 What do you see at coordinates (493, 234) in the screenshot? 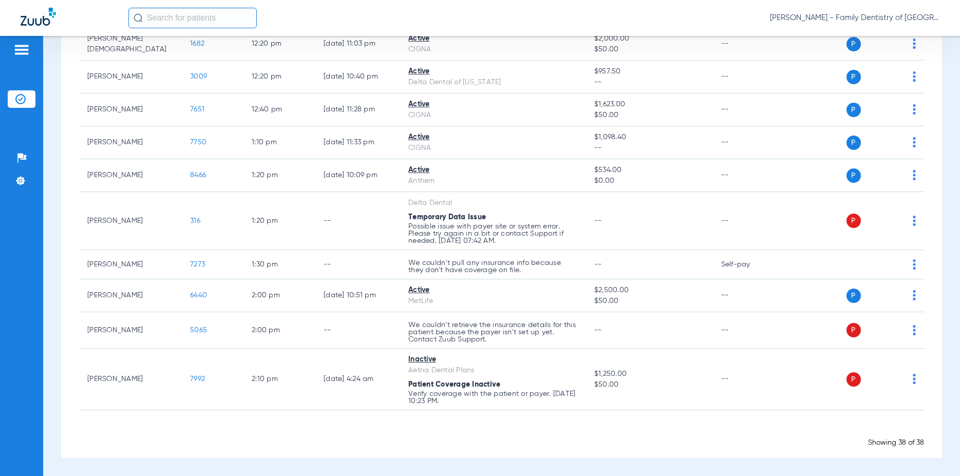
I see `p: Possible issue with payer site or system error. Please try again in a bit or contact Support if n...` at bounding box center [493, 234].